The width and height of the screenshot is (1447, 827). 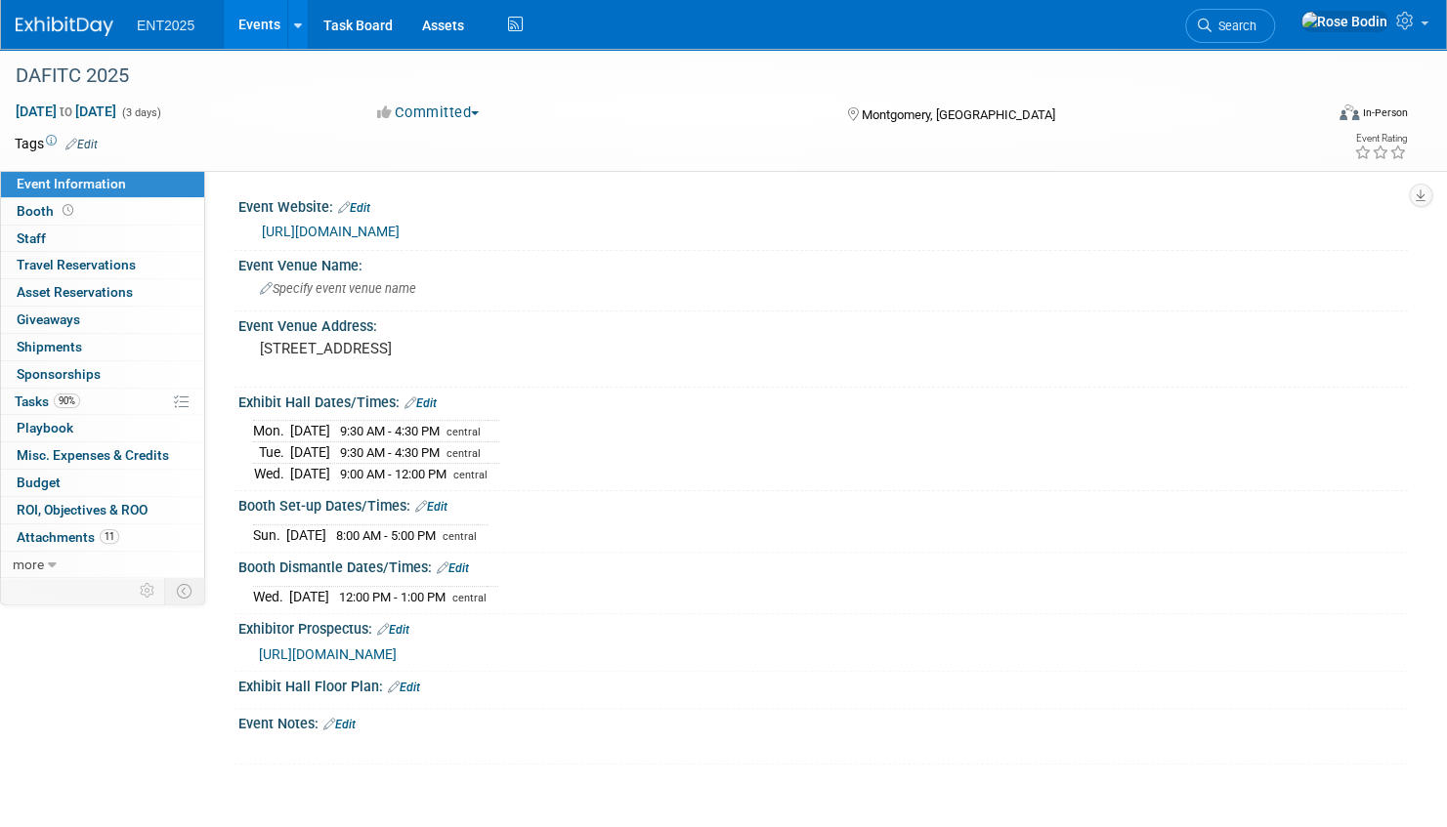 I want to click on a: Misc. Expenses & Credits, so click(x=103, y=455).